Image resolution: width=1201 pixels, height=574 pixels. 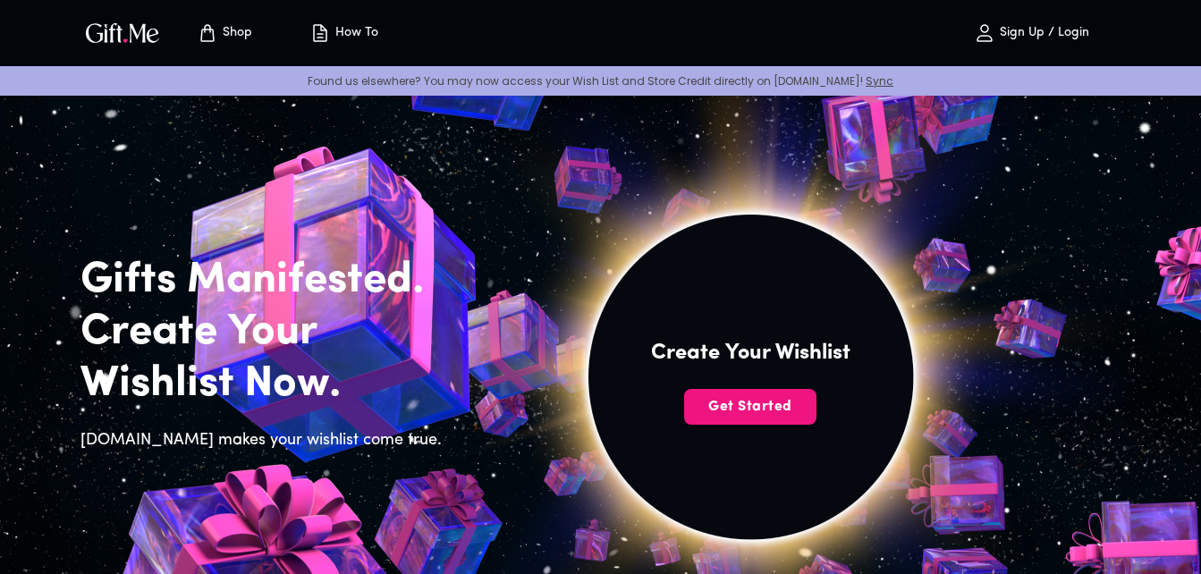 What do you see at coordinates (267, 333) in the screenshot?
I see `h2: Create Your` at bounding box center [267, 333].